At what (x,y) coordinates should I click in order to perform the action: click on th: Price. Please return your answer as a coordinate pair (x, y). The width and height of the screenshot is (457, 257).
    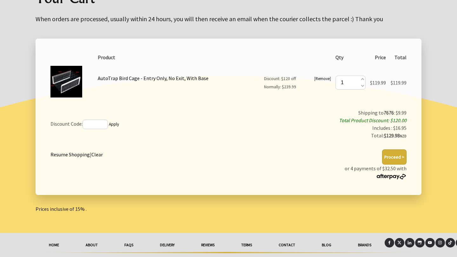
    Looking at the image, I should click on (378, 57).